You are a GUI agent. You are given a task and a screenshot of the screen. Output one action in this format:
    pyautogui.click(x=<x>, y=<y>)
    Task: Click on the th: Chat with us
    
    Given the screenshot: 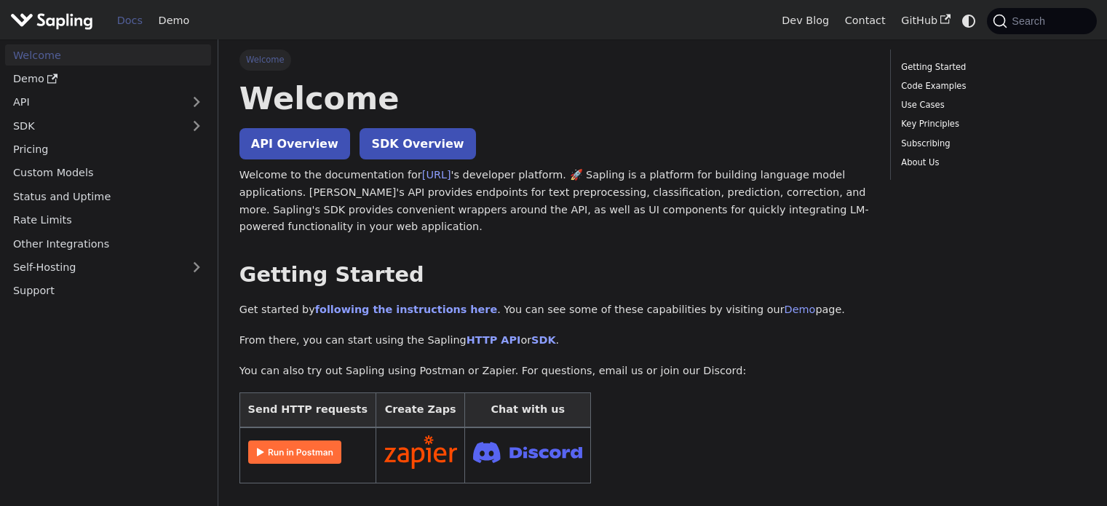 What is the action you would take?
    pyautogui.click(x=528, y=410)
    